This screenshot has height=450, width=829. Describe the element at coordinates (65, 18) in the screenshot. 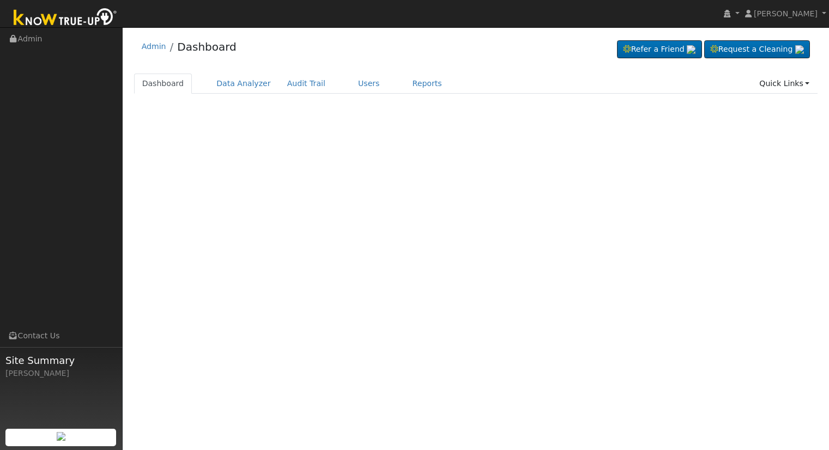

I see `img: Know True-Up` at that location.